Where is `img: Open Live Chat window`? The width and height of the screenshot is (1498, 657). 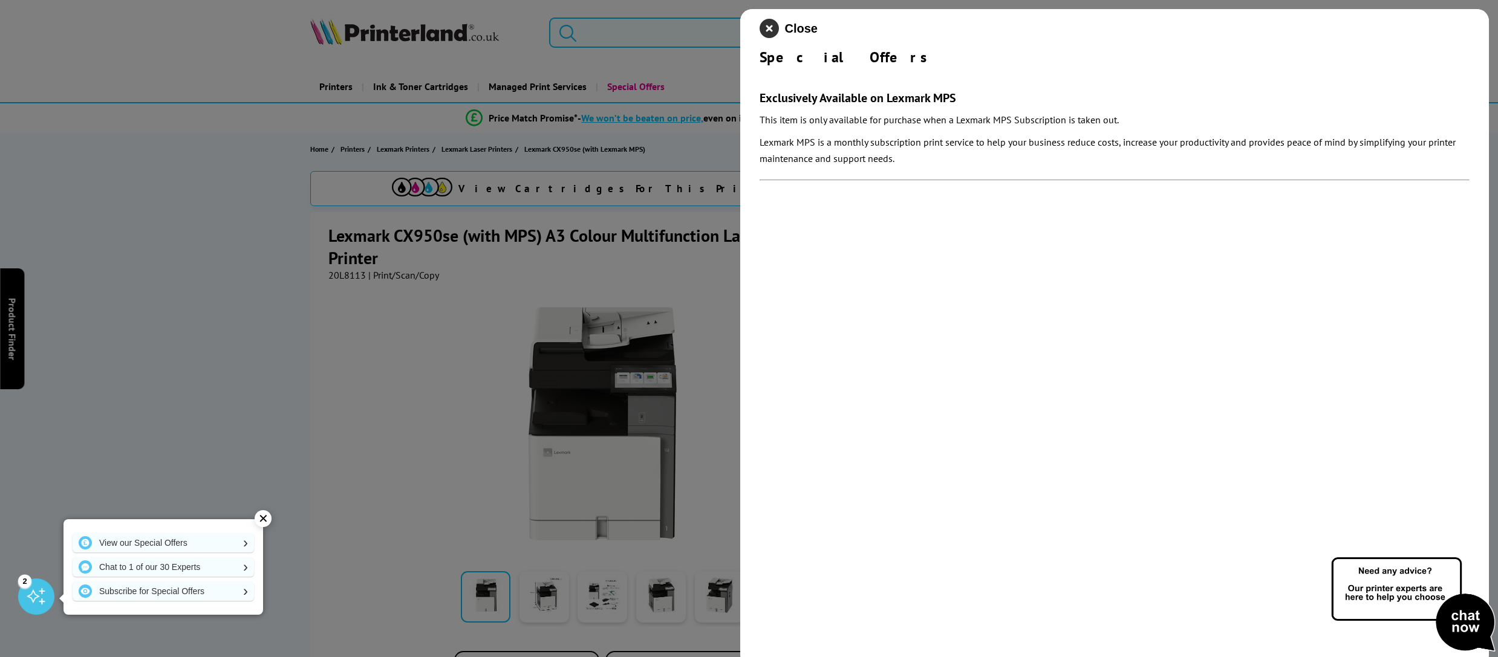
img: Open Live Chat window is located at coordinates (1413, 605).